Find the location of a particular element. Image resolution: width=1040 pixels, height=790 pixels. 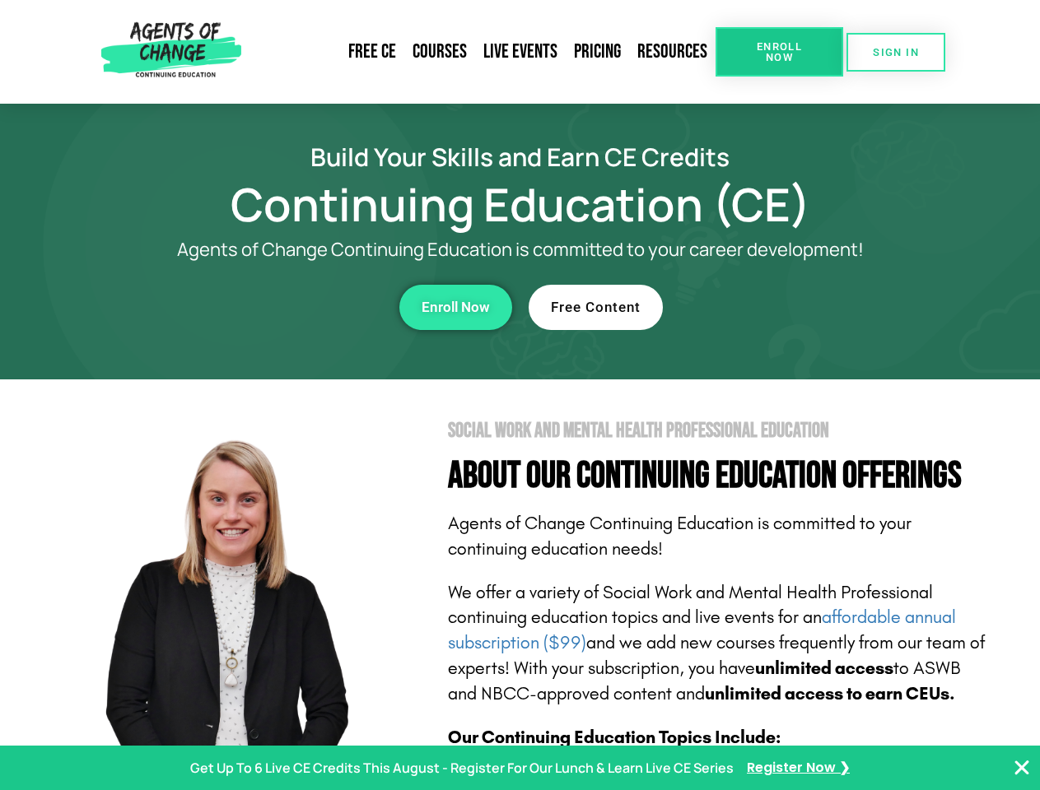

p: Get Up To 6 Live CE Credits This August - Register For Our Lunch & Learn Live CE Series is located at coordinates (462, 768).